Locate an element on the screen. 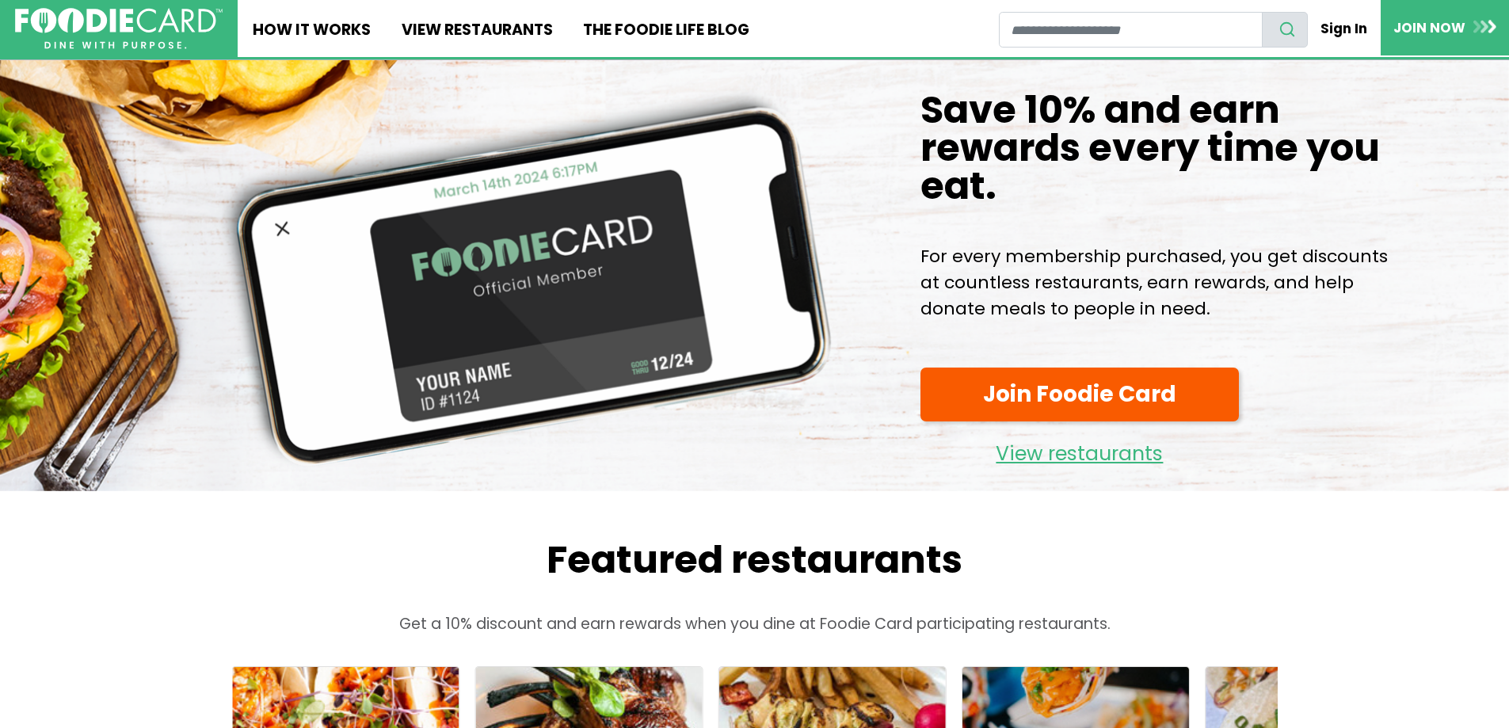  p: For every membership purchased, you get discounts at countless restaurants, earn rewards, and hel... is located at coordinates (1154, 282).